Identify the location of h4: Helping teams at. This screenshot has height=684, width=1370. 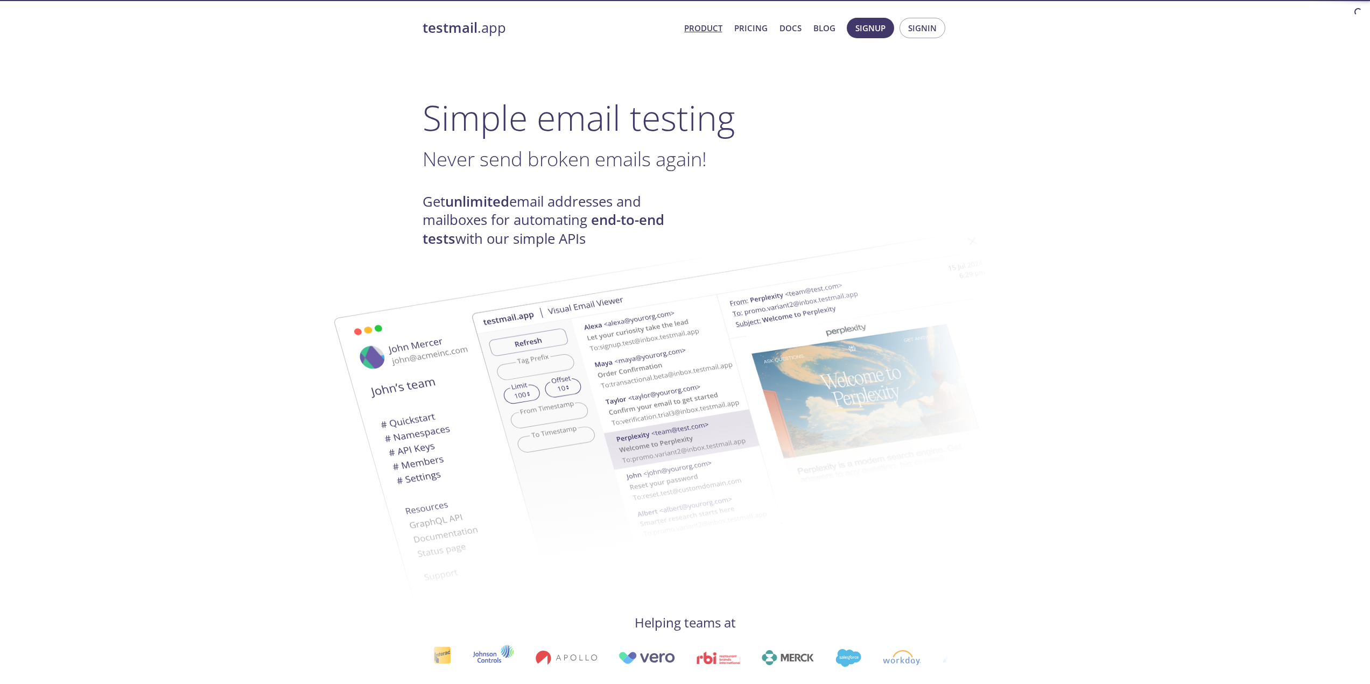
(685, 623).